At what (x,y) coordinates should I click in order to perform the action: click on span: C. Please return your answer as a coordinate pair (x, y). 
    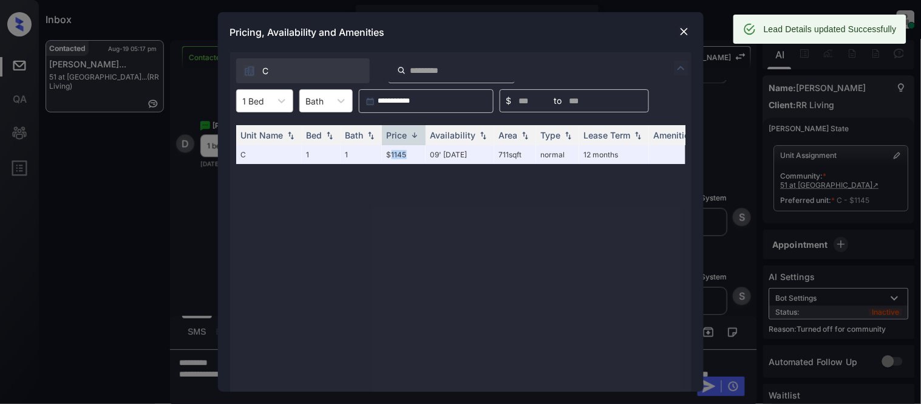
    Looking at the image, I should click on (266, 71).